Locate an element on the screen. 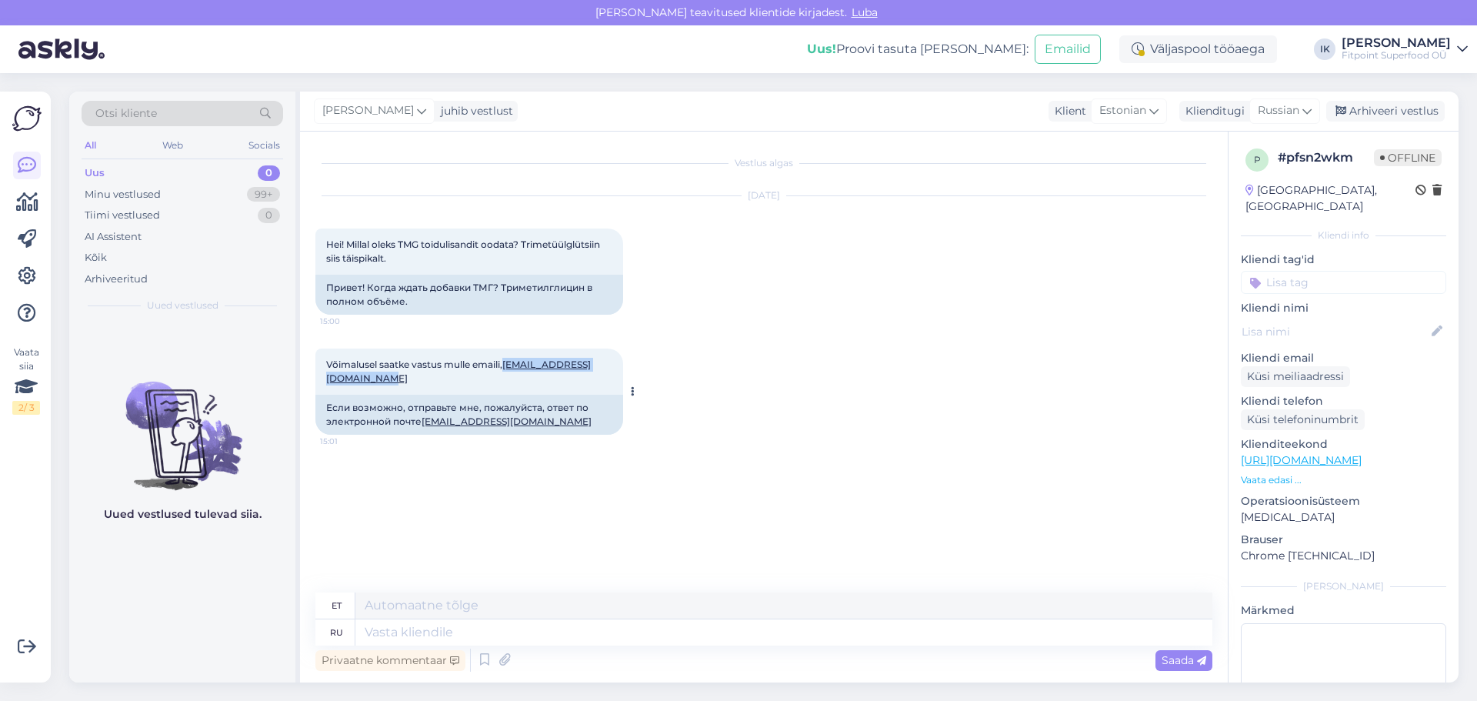 The image size is (1477, 701). img: Askly Logo is located at coordinates (27, 118).